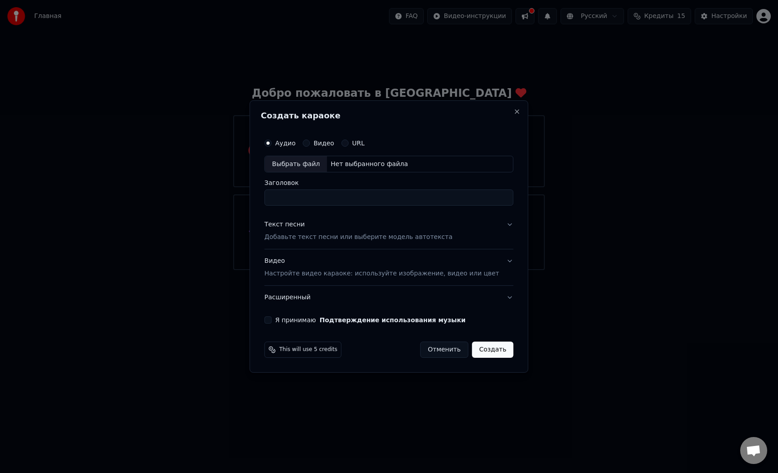 Image resolution: width=778 pixels, height=473 pixels. I want to click on button: Расширенный, so click(389, 298).